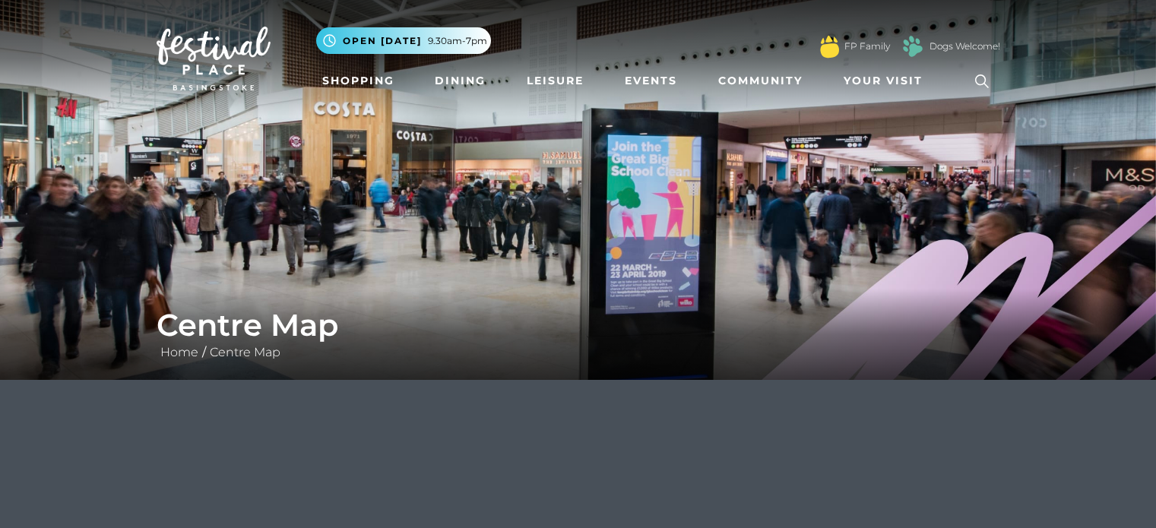 The height and width of the screenshot is (528, 1156). What do you see at coordinates (358, 81) in the screenshot?
I see `a: Shopping` at bounding box center [358, 81].